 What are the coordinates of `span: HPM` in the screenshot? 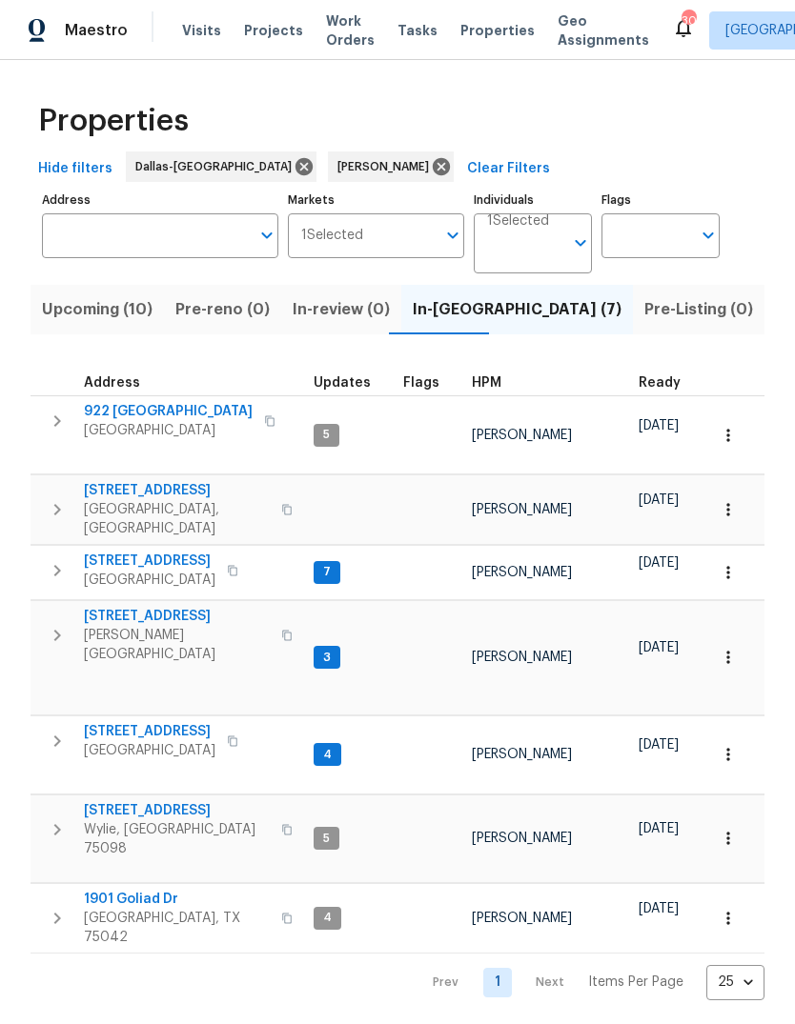 It's located at (486, 383).